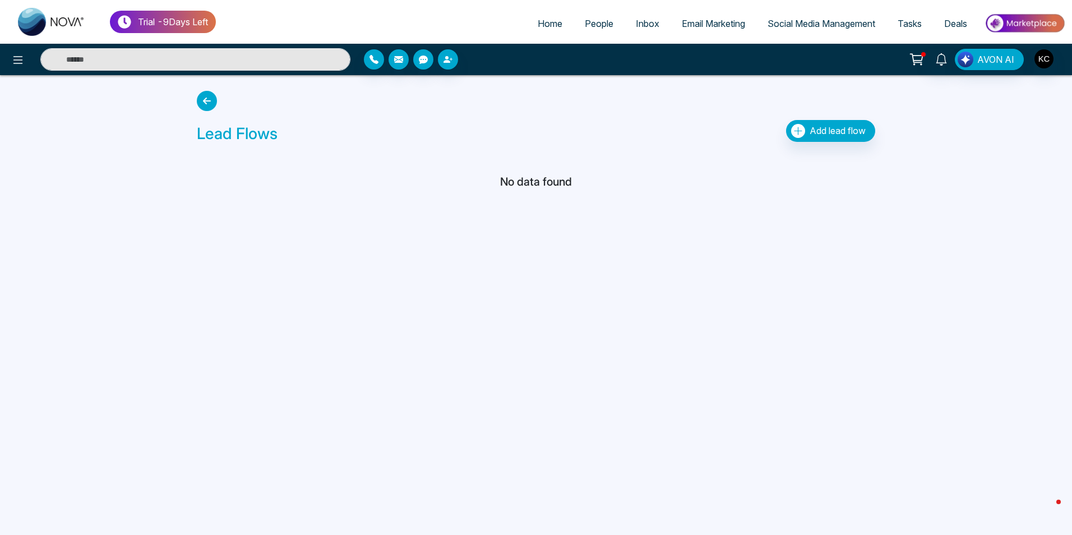 The image size is (1072, 535). Describe the element at coordinates (909, 24) in the screenshot. I see `a: Tasks` at that location.